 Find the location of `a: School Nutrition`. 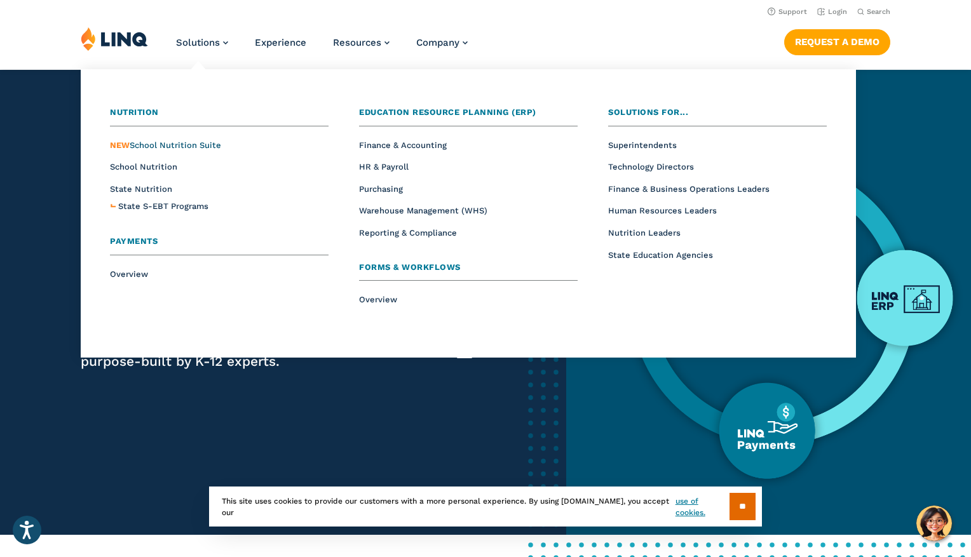

a: School Nutrition is located at coordinates (144, 167).